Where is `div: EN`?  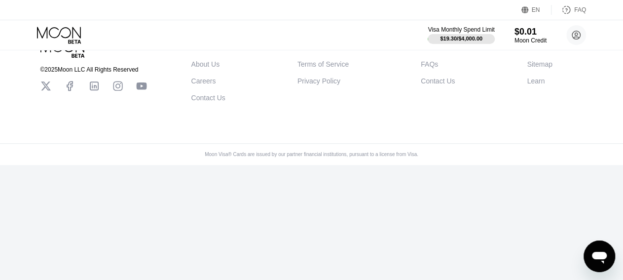 div: EN is located at coordinates (536, 10).